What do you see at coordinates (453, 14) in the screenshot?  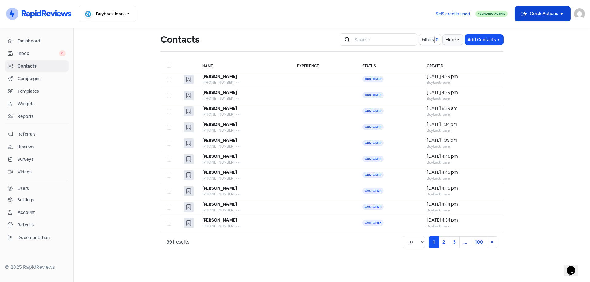 I see `span: SMS credits used` at bounding box center [453, 14].